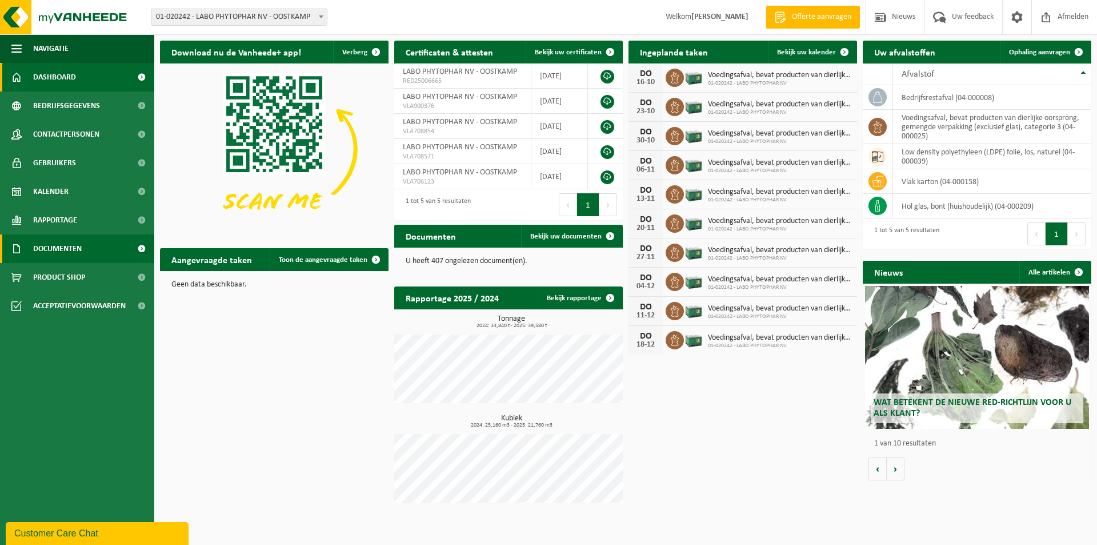 This screenshot has width=1097, height=545. I want to click on button: Volgende, so click(895, 469).